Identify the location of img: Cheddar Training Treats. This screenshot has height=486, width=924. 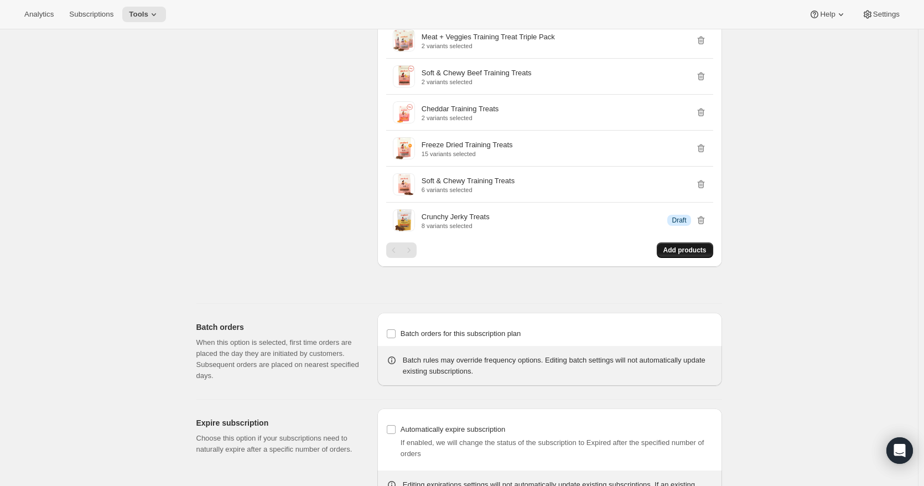
(404, 112).